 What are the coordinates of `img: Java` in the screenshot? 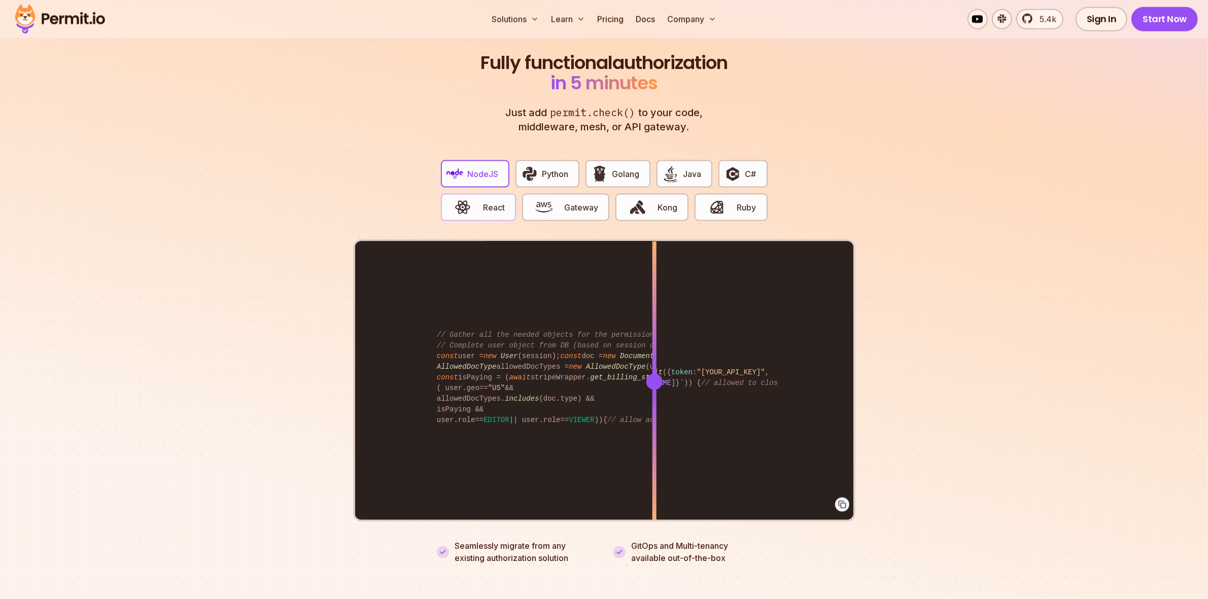 It's located at (670, 174).